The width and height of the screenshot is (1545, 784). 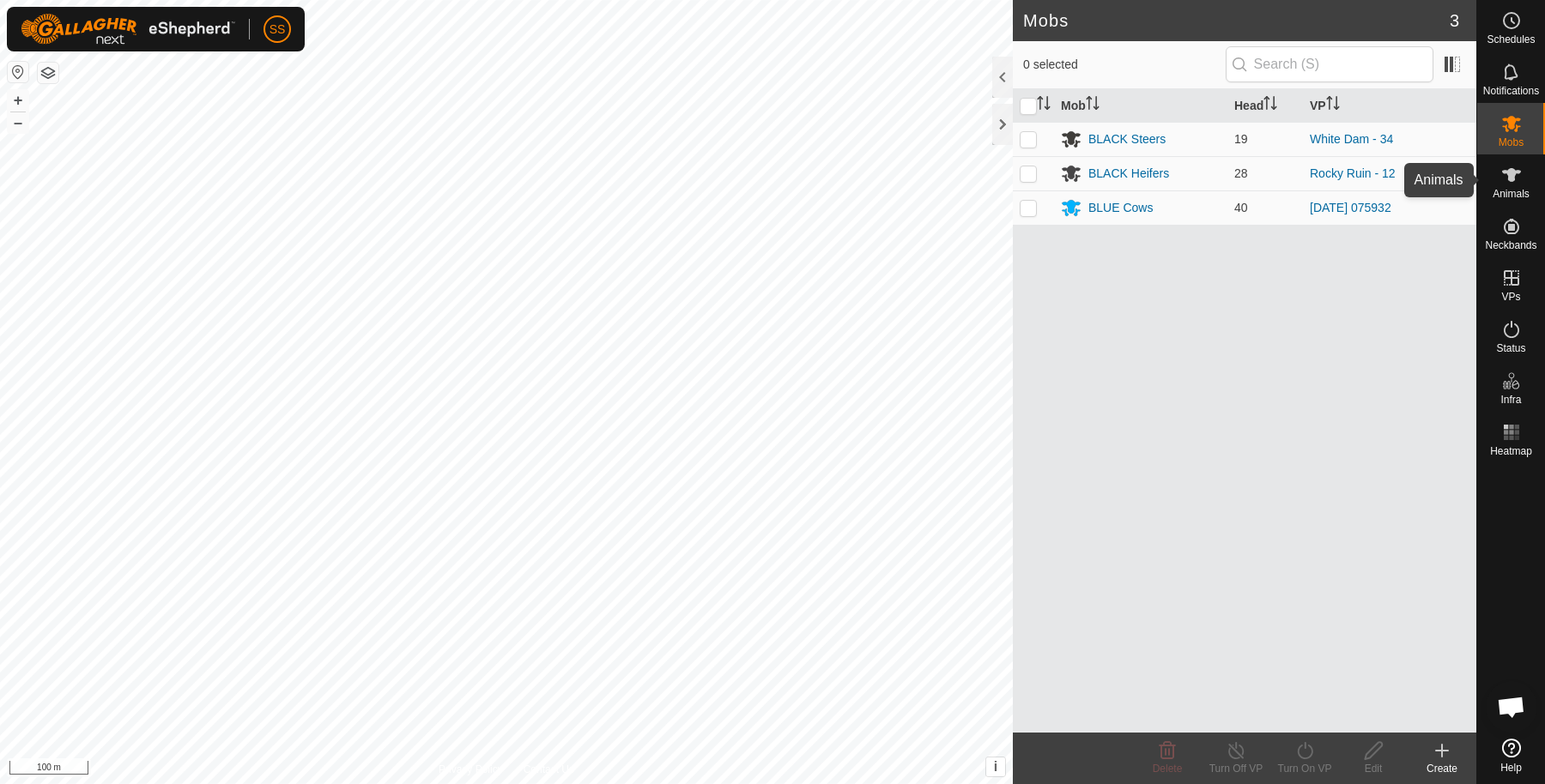 What do you see at coordinates (1510, 451) in the screenshot?
I see `span: Heatmap` at bounding box center [1510, 451].